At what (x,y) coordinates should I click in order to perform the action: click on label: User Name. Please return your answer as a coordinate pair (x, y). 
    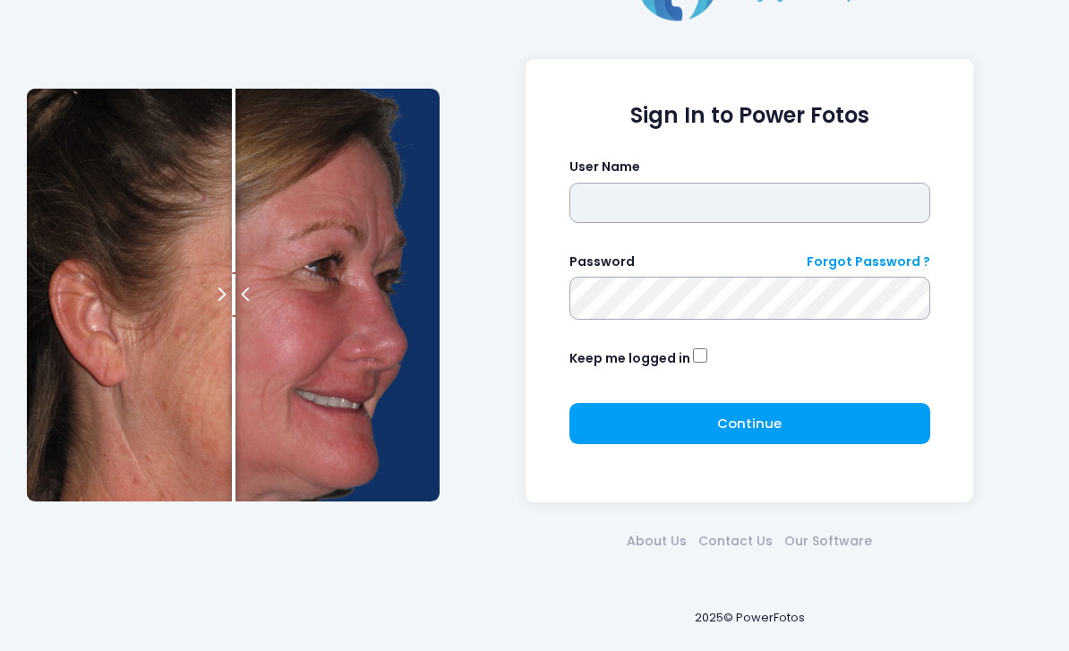
    Looking at the image, I should click on (604, 167).